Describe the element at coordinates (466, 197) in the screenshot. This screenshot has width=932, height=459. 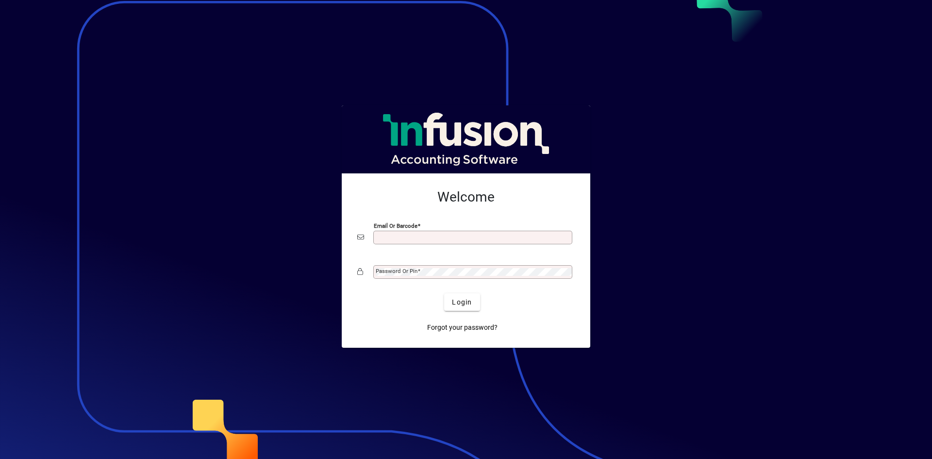
I see `h2: Welcome` at that location.